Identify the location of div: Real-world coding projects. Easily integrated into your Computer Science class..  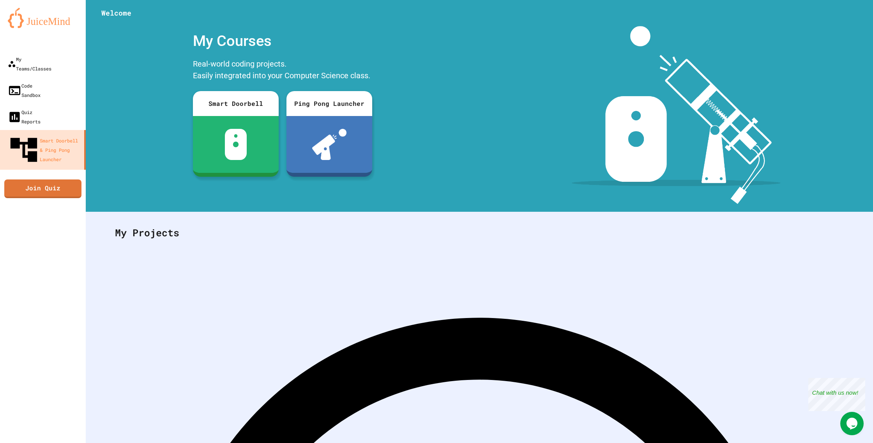
(282, 71).